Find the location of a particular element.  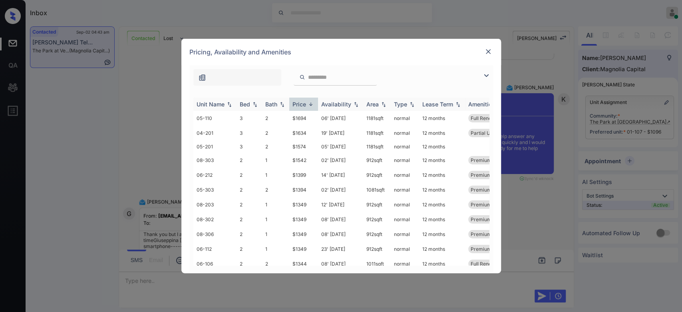

div: Bath is located at coordinates (271, 104).